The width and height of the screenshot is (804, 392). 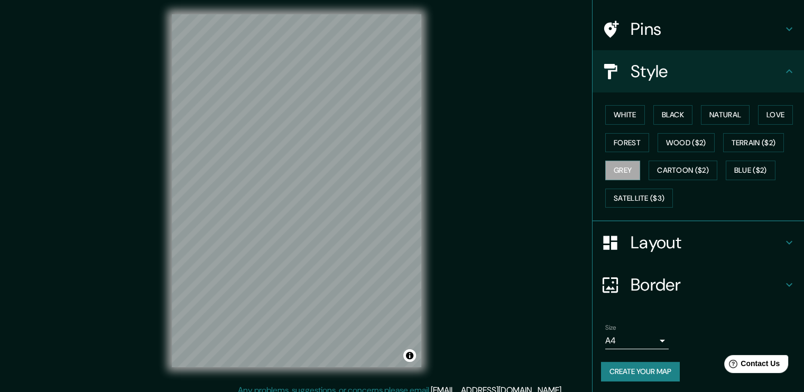 I want to click on button: Cartoon ($2), so click(x=683, y=170).